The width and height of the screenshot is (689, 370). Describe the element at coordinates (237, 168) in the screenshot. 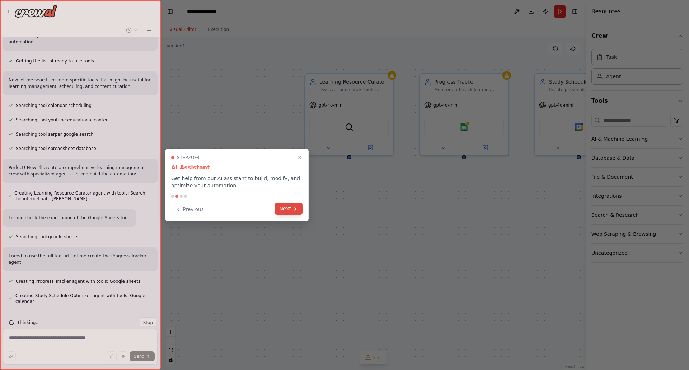

I see `h3: AI Assistant` at that location.